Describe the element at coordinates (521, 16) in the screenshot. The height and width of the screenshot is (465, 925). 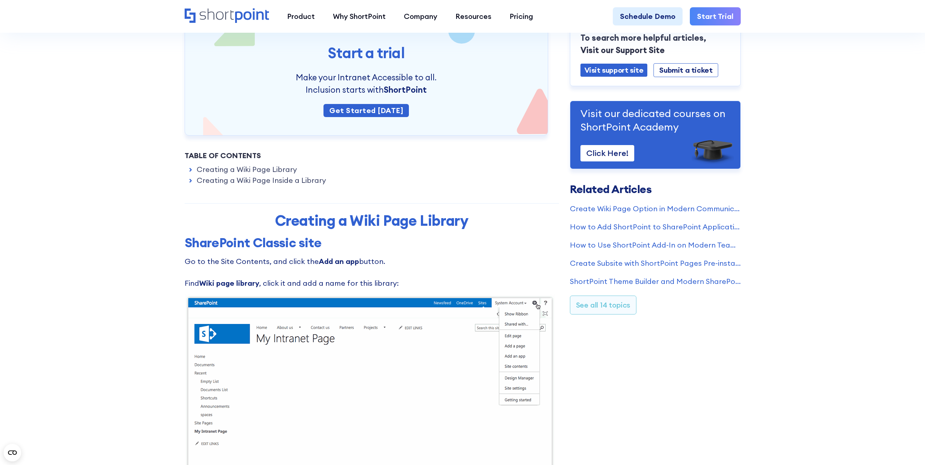
I see `a: Pricing` at that location.